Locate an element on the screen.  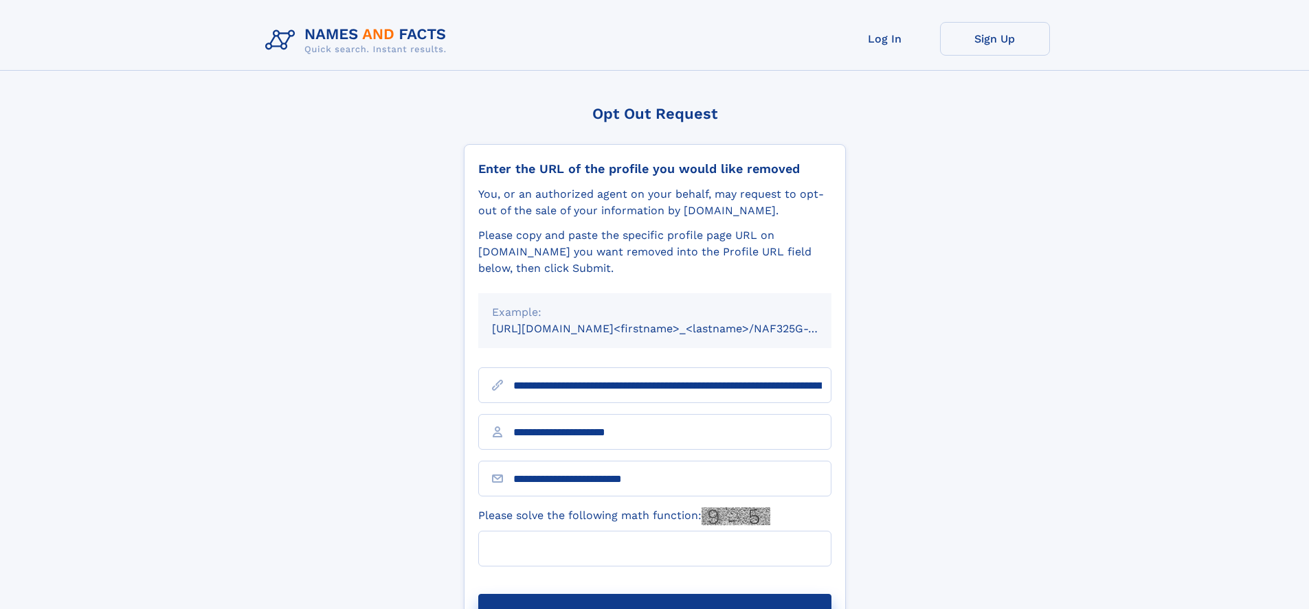
div: Enter the URL of the profile you would like removed is located at coordinates (655, 169).